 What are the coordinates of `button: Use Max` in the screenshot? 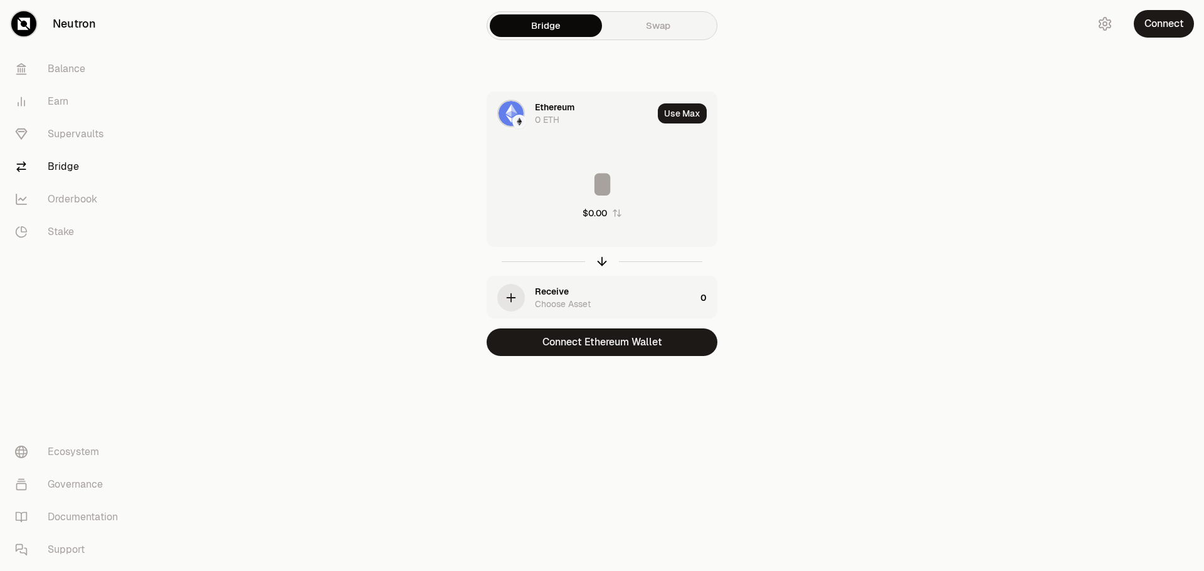 It's located at (682, 113).